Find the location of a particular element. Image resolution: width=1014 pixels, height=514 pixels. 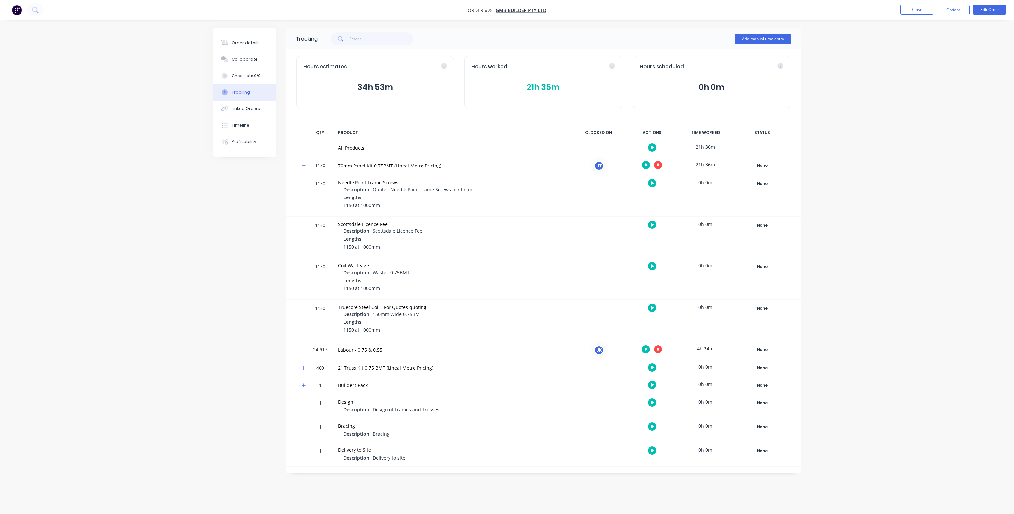

div: Checklists 0/0 is located at coordinates (246, 76).